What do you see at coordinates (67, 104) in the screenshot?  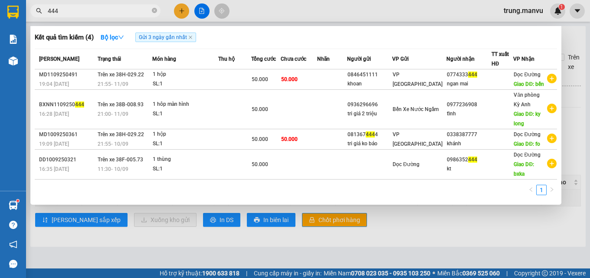 I see `div: BXNN1109250` at bounding box center [67, 104].